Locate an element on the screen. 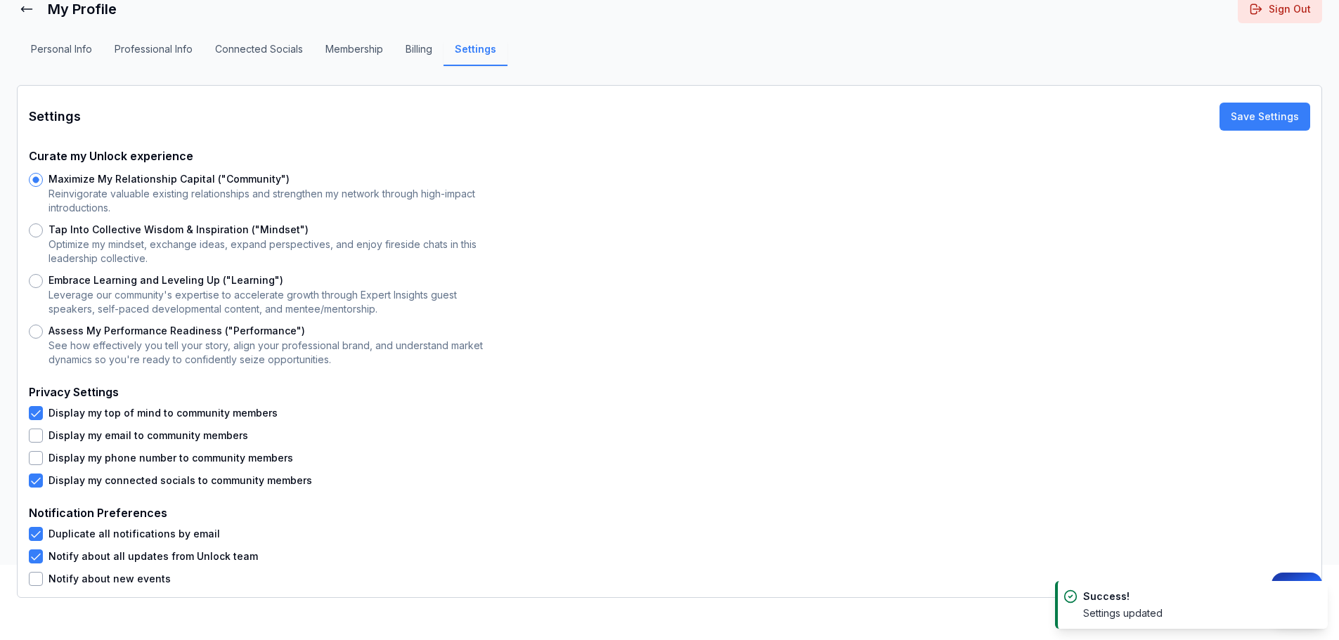 The width and height of the screenshot is (1339, 640). button: Personal Info is located at coordinates (61, 54).